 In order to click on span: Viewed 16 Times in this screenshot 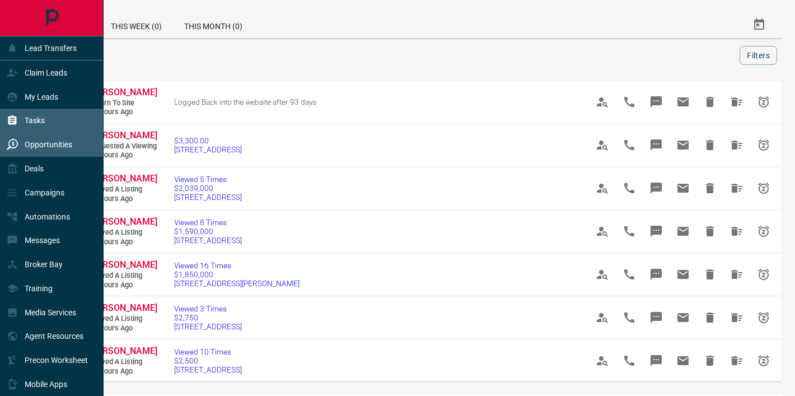, I will do `click(237, 265)`.